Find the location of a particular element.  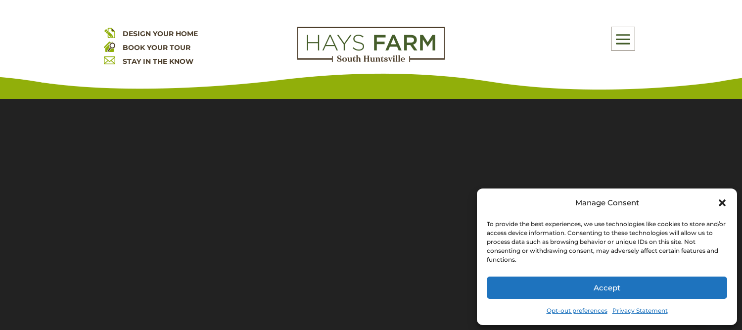

img: Logo is located at coordinates (371, 45).